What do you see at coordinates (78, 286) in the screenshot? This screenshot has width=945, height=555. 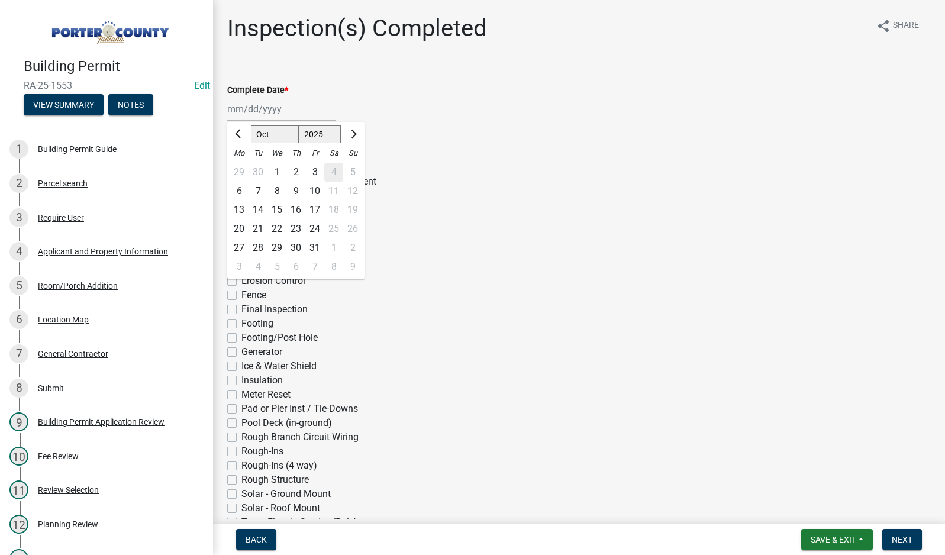 I see `div: Room/Porch Addition` at bounding box center [78, 286].